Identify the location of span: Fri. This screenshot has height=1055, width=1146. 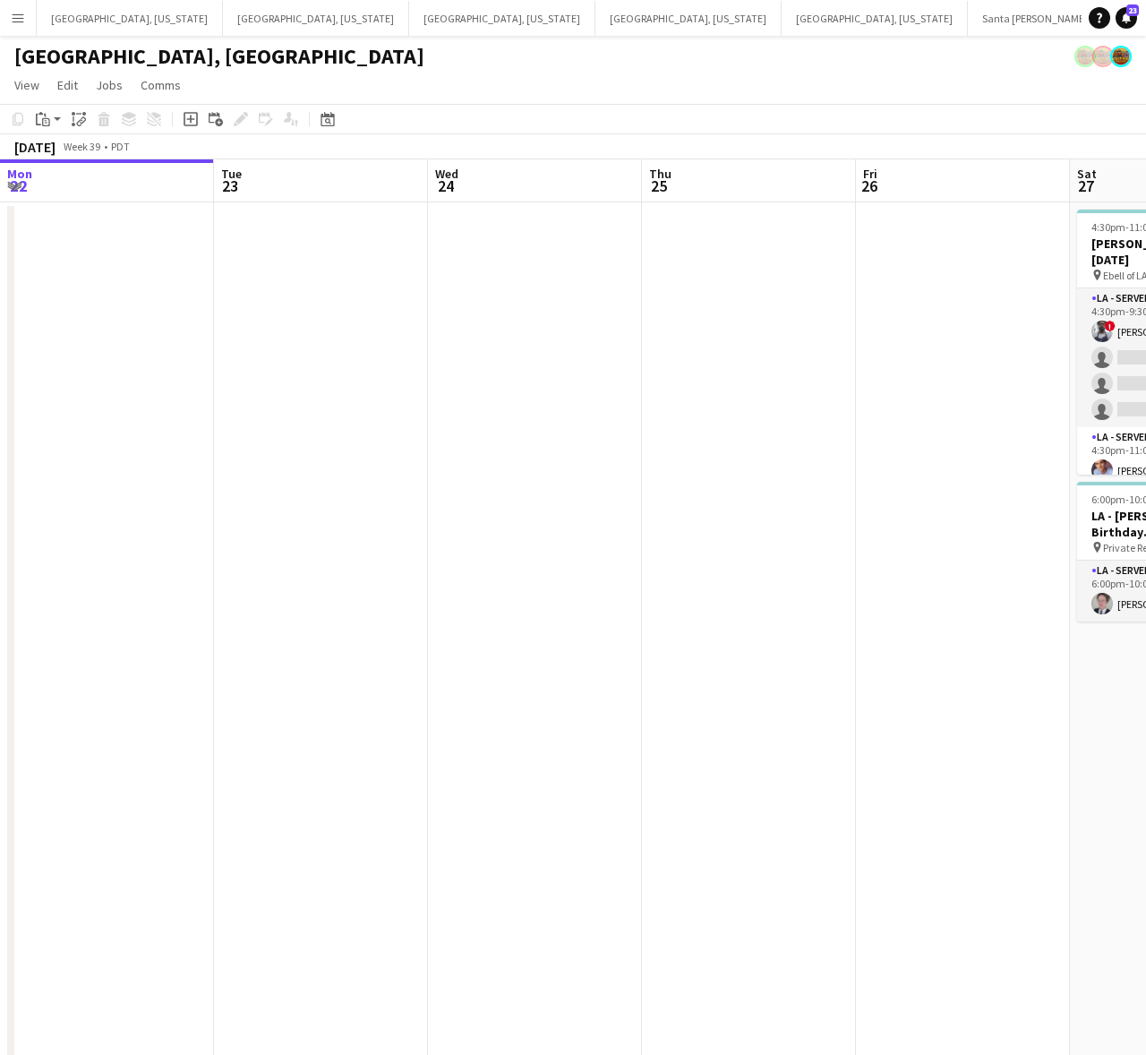
(870, 174).